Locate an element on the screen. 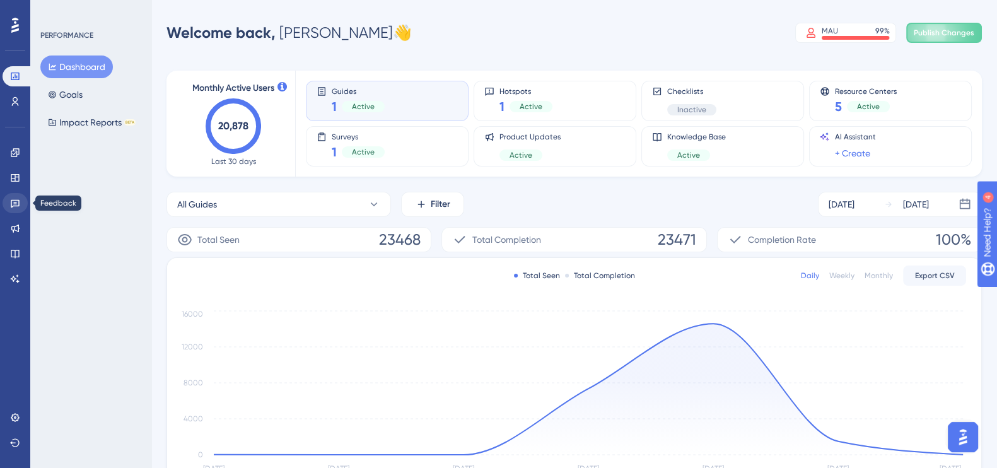  button: Impact ReportsBETA is located at coordinates (91, 122).